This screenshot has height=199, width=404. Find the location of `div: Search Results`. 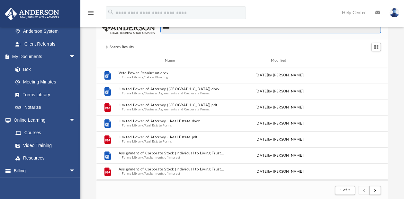

div: Search Results is located at coordinates (122, 47).